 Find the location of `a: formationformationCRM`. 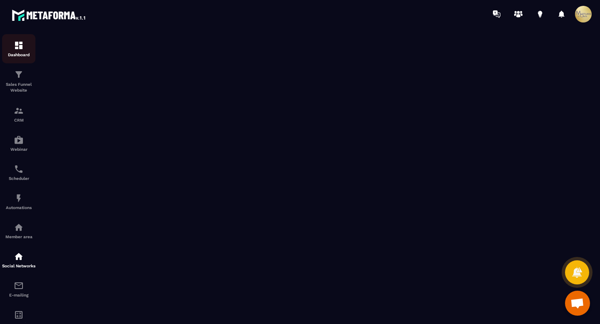

a: formationformationCRM is located at coordinates (19, 114).